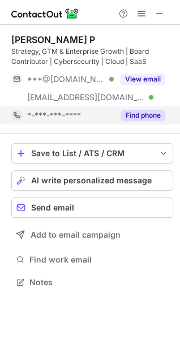  I want to click on button: save-profile-one-click, so click(92, 153).